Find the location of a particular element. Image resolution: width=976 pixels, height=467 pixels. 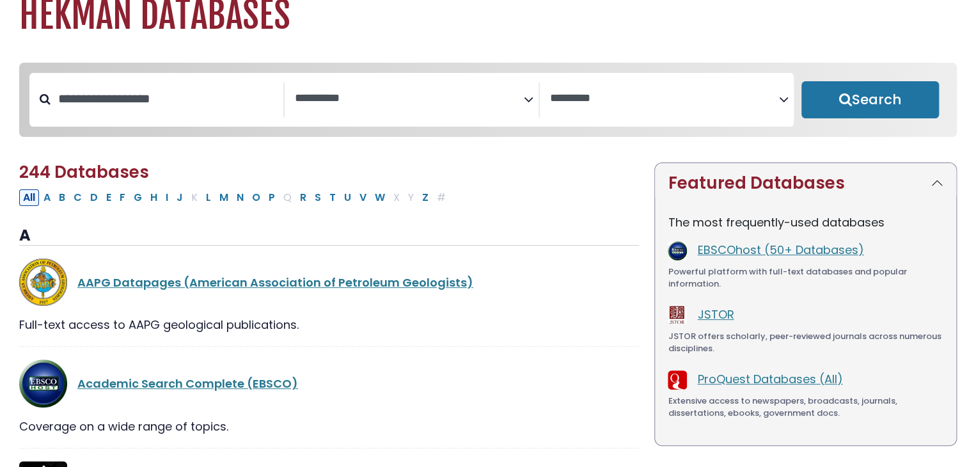

button: Filter Results W is located at coordinates (380, 198).